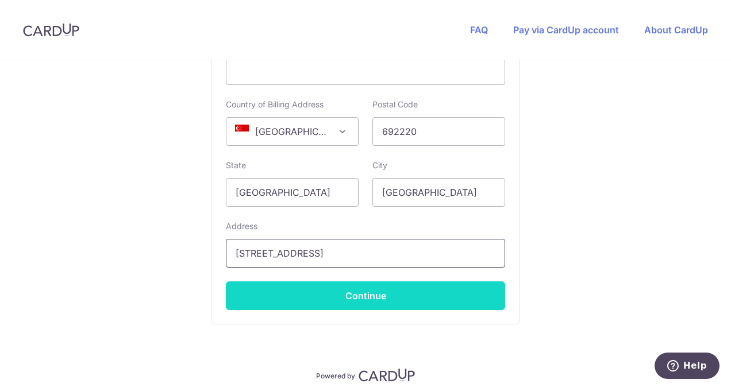  I want to click on p: Powered by, so click(335, 375).